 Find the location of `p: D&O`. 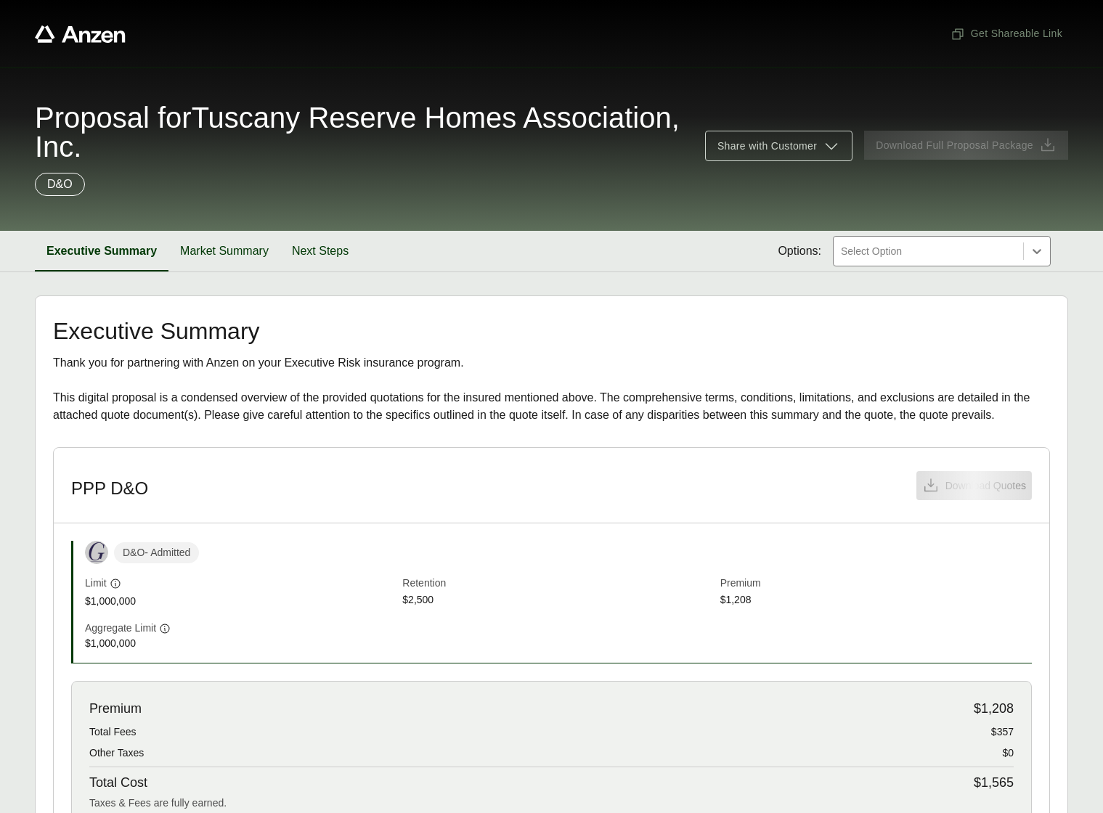

p: D&O is located at coordinates (60, 184).